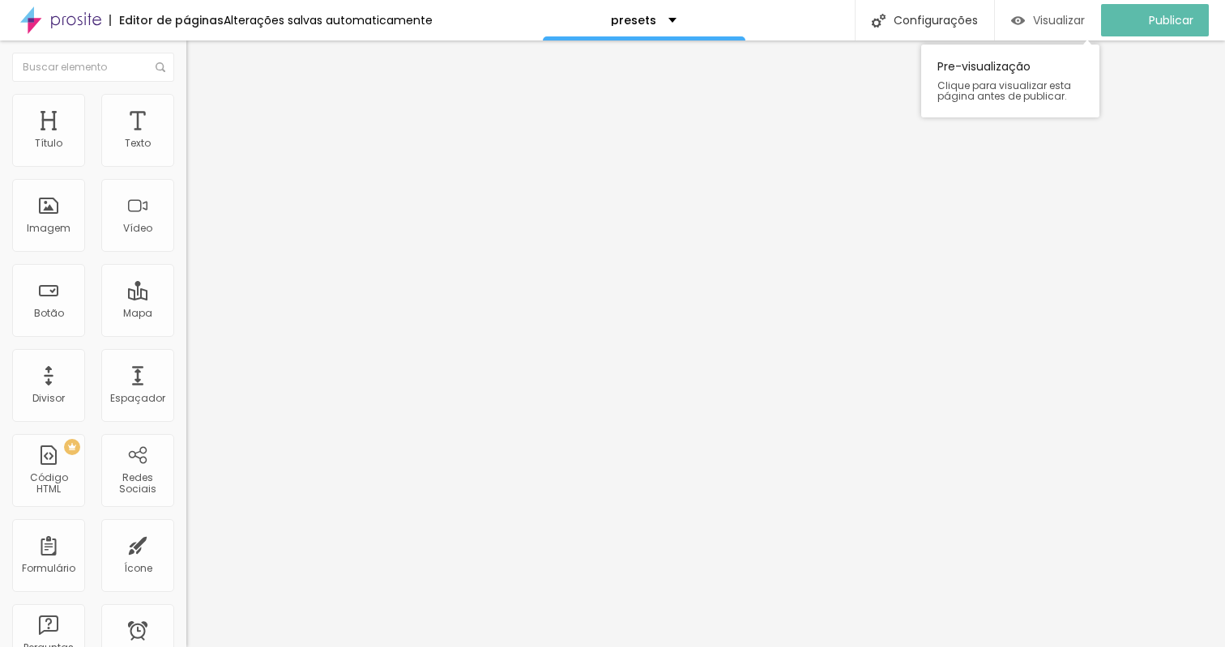 The image size is (1225, 647). I want to click on div: Editor de páginas, so click(166, 20).